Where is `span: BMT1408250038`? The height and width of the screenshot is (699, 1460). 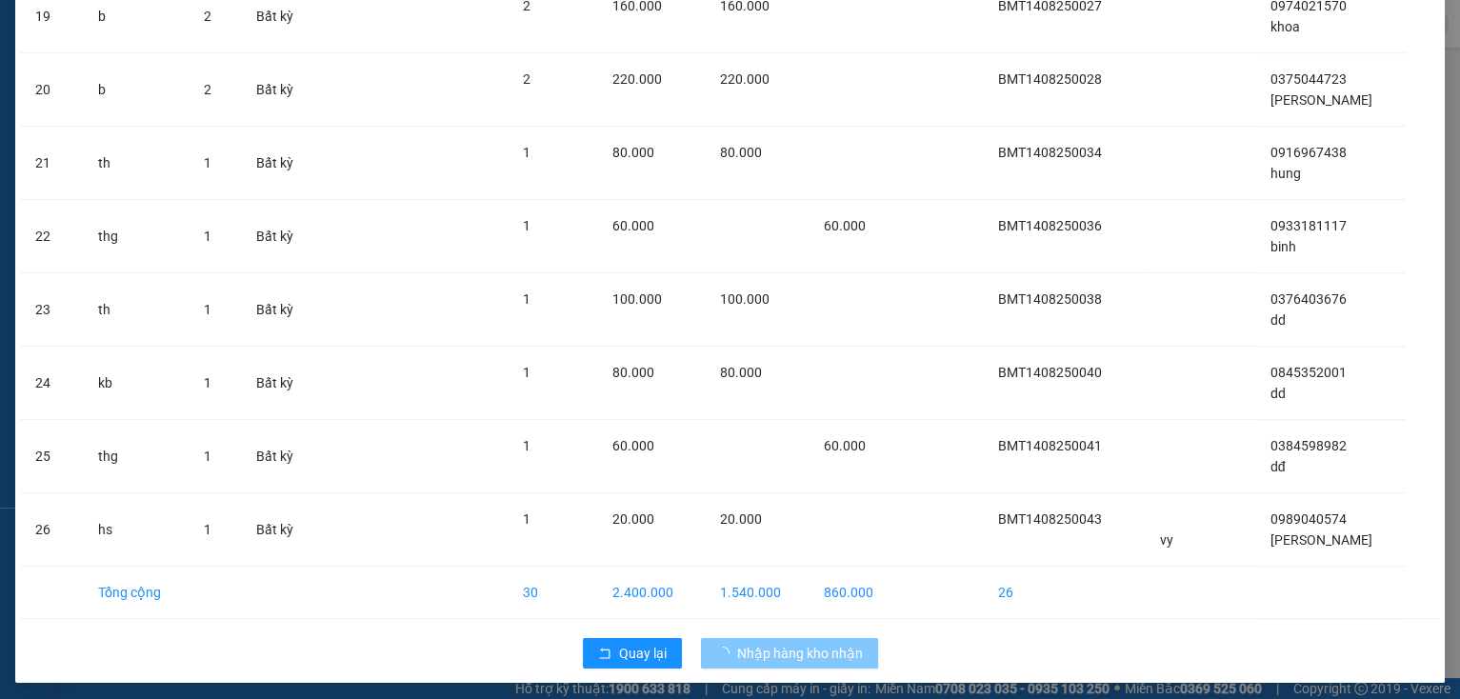 span: BMT1408250038 is located at coordinates (1050, 299).